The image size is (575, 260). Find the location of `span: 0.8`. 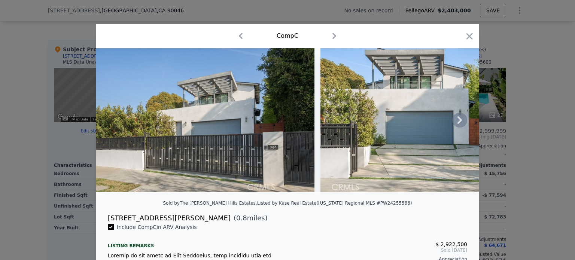

span: 0.8 is located at coordinates (241, 218).